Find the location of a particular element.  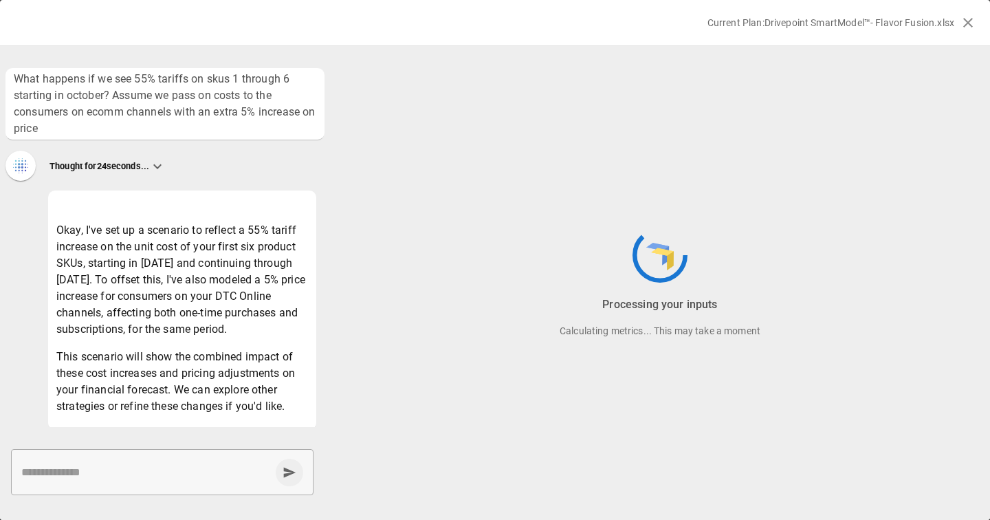

p: Processing your inputs is located at coordinates (659, 305).